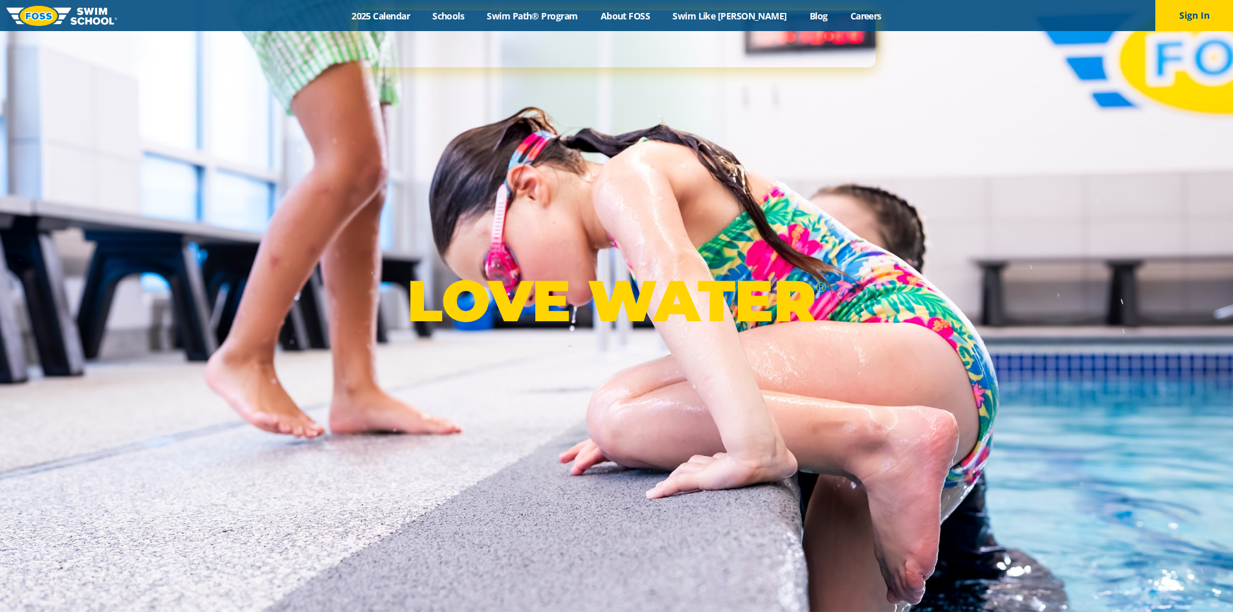 This screenshot has width=1233, height=612. What do you see at coordinates (532, 16) in the screenshot?
I see `a: Swim Path® Program` at bounding box center [532, 16].